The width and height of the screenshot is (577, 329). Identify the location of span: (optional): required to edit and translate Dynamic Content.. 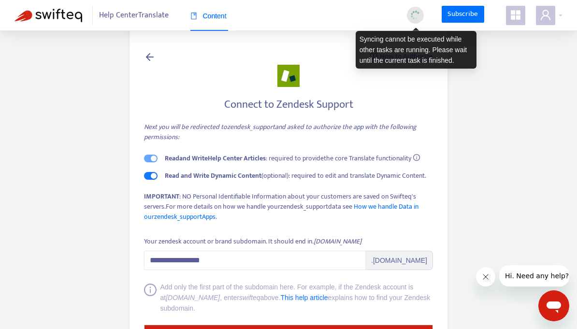
(295, 176).